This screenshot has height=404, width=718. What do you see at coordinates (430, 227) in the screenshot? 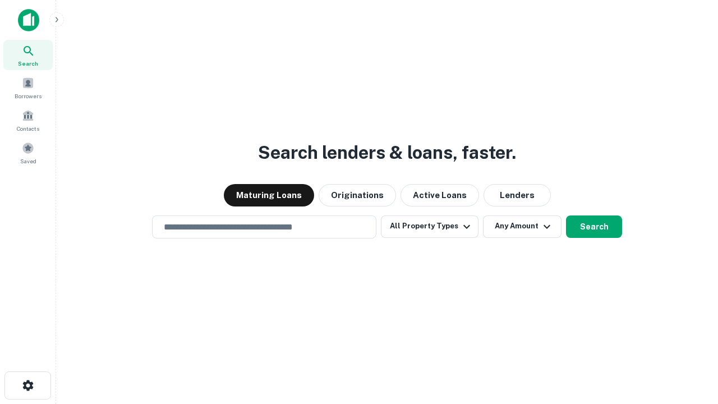
I see `button: All Property Types` at bounding box center [430, 227].